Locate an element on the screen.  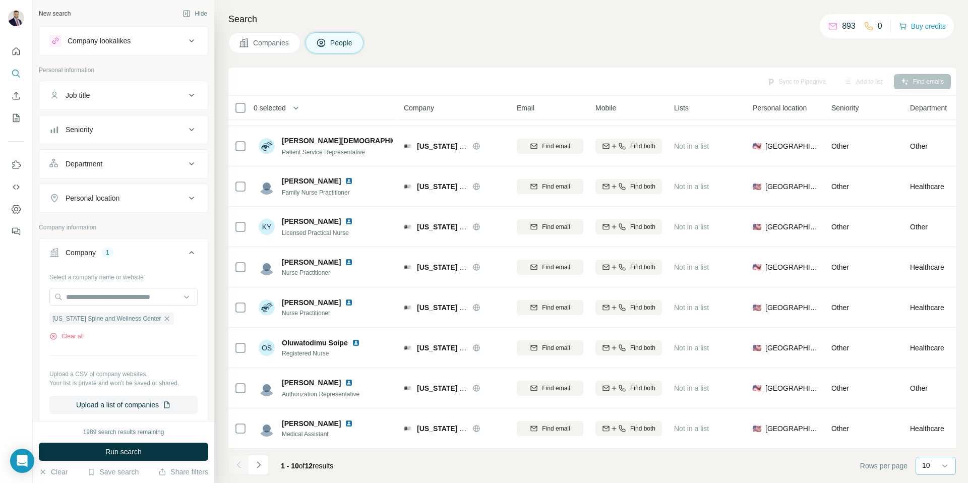
div: Department is located at coordinates (84, 164).